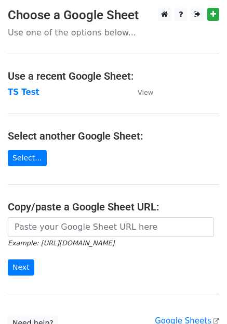 The width and height of the screenshot is (227, 324). I want to click on a: View, so click(141, 92).